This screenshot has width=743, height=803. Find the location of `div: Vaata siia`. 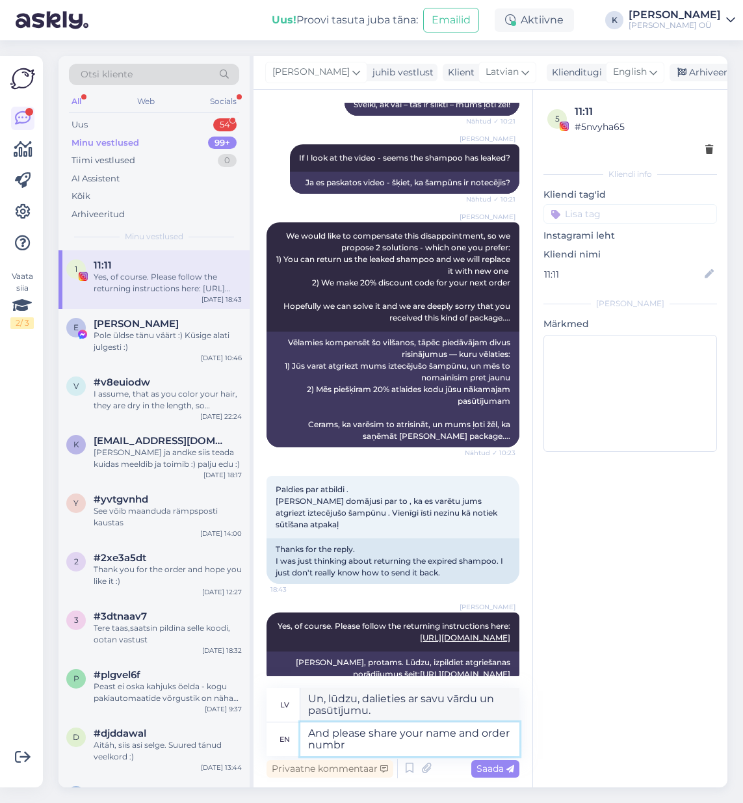

div: Vaata siia is located at coordinates (22, 300).